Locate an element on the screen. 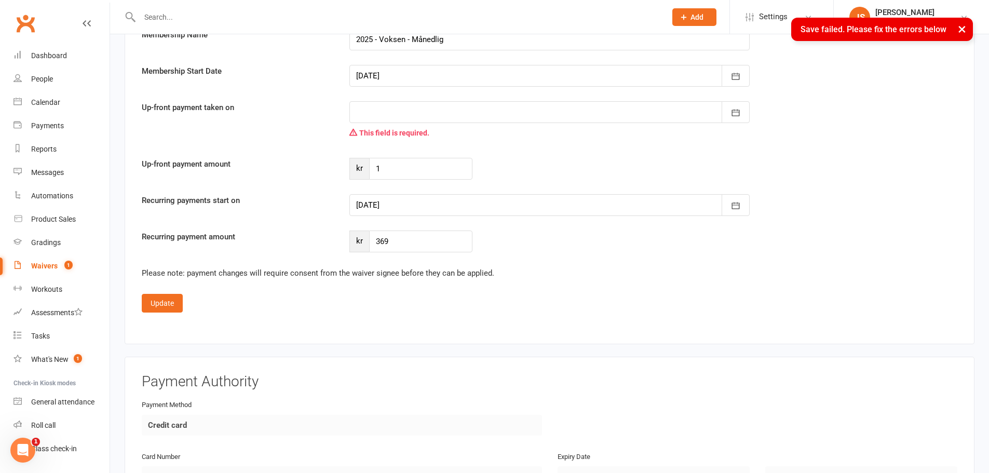  div: General attendance is located at coordinates (63, 402).